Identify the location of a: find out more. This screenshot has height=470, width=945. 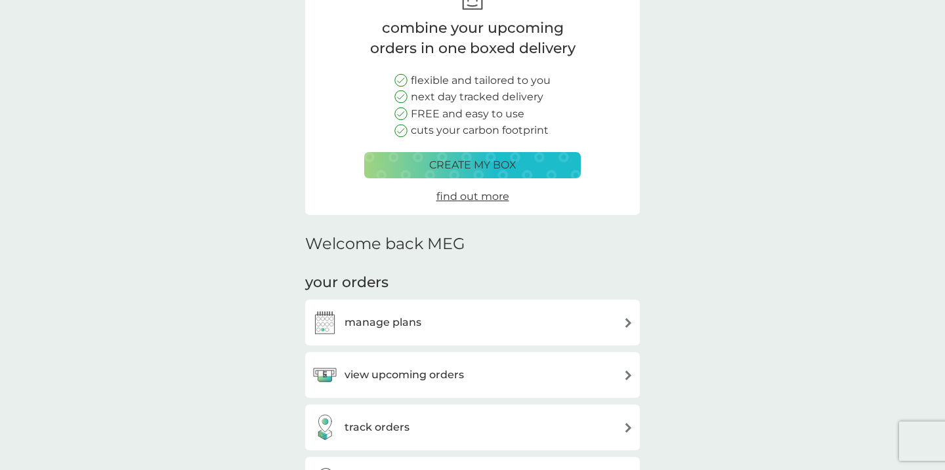
(472, 197).